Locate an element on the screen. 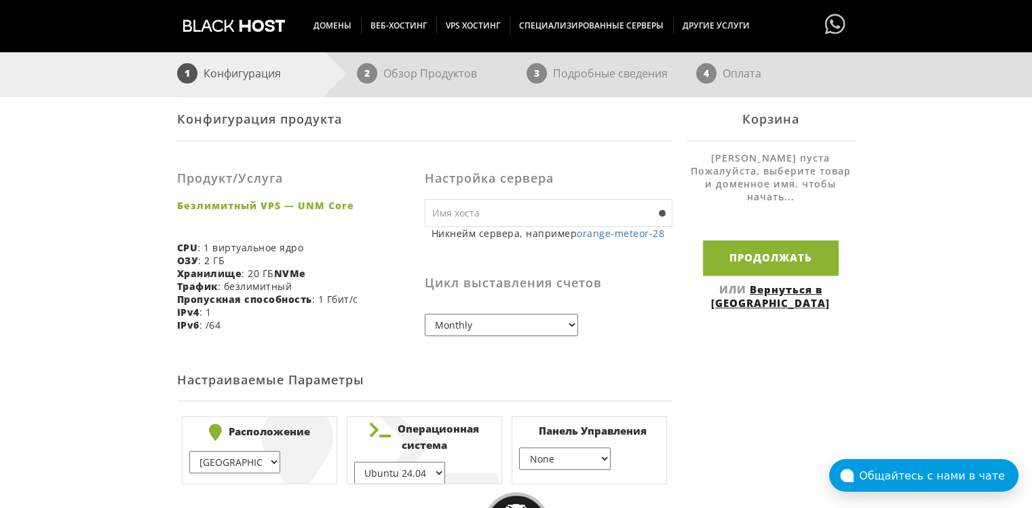 This screenshot has width=1032, height=508. small: Никнейм сервера, например is located at coordinates (552, 233).